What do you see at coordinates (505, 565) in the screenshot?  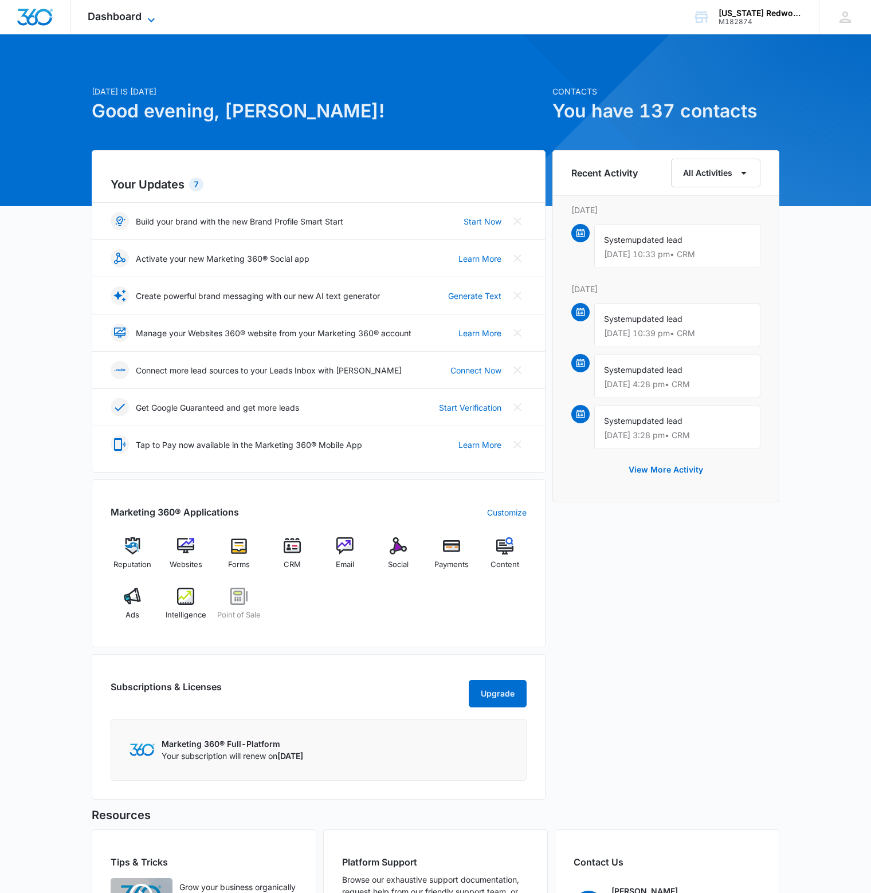 I see `span: Content` at bounding box center [505, 565].